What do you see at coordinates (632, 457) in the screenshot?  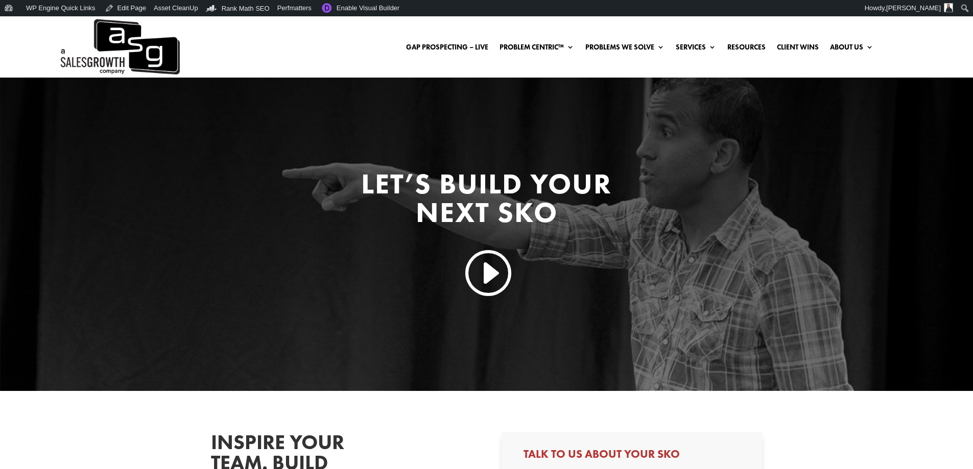 I see `h3: Talk to Us About Your SKO` at bounding box center [632, 457].